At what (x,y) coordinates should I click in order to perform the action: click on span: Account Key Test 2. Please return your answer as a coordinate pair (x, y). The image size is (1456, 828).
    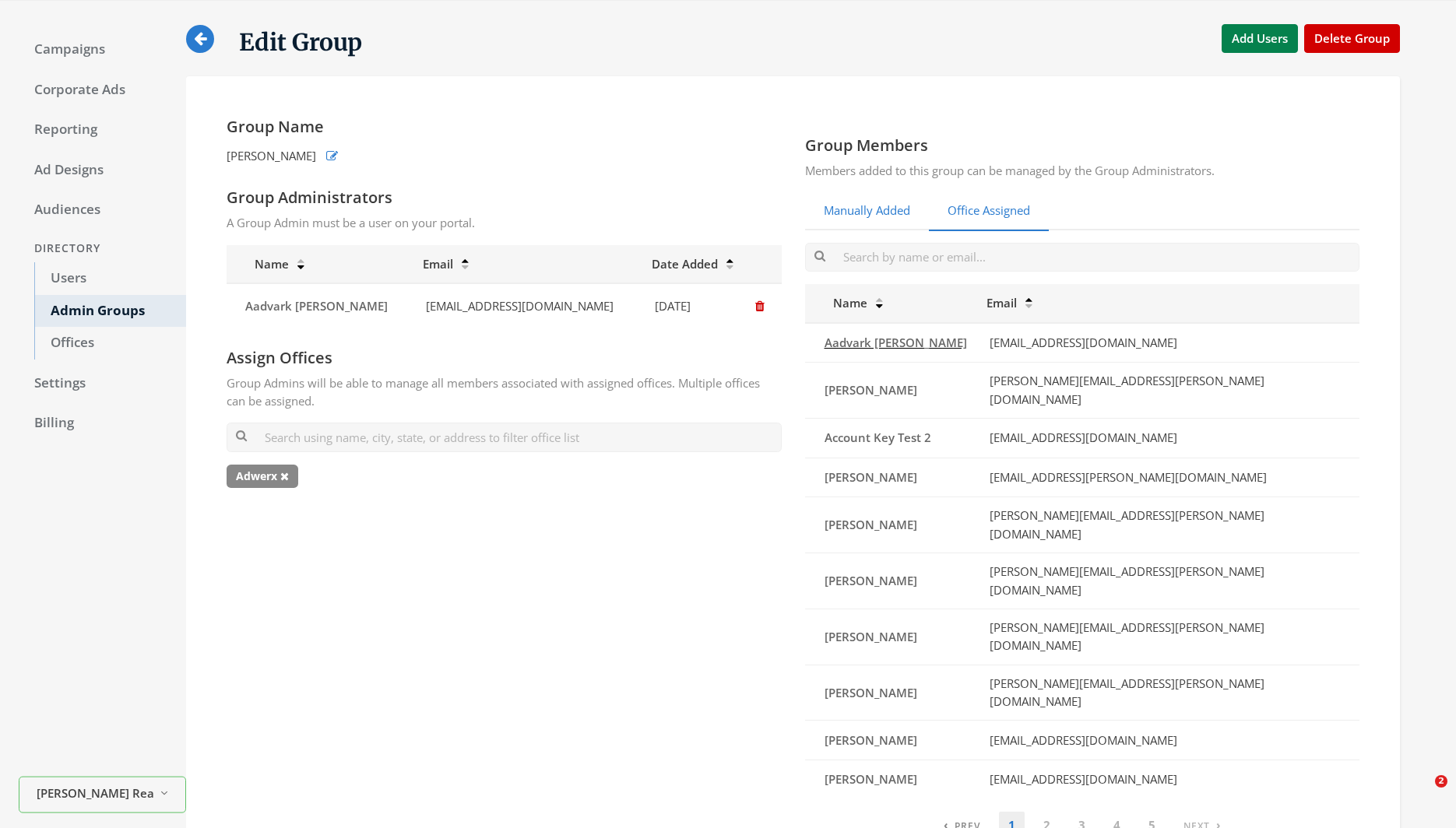
    Looking at the image, I should click on (877, 438).